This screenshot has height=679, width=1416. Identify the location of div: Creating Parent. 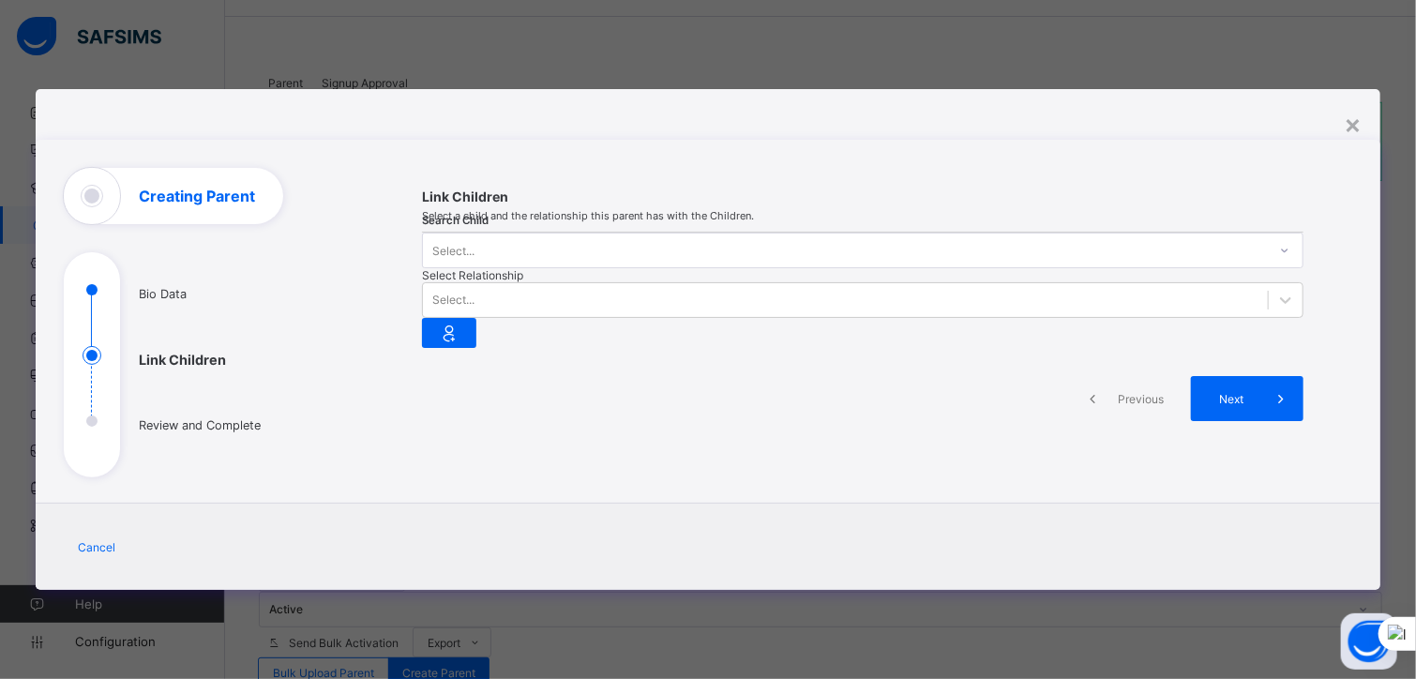
(708, 365).